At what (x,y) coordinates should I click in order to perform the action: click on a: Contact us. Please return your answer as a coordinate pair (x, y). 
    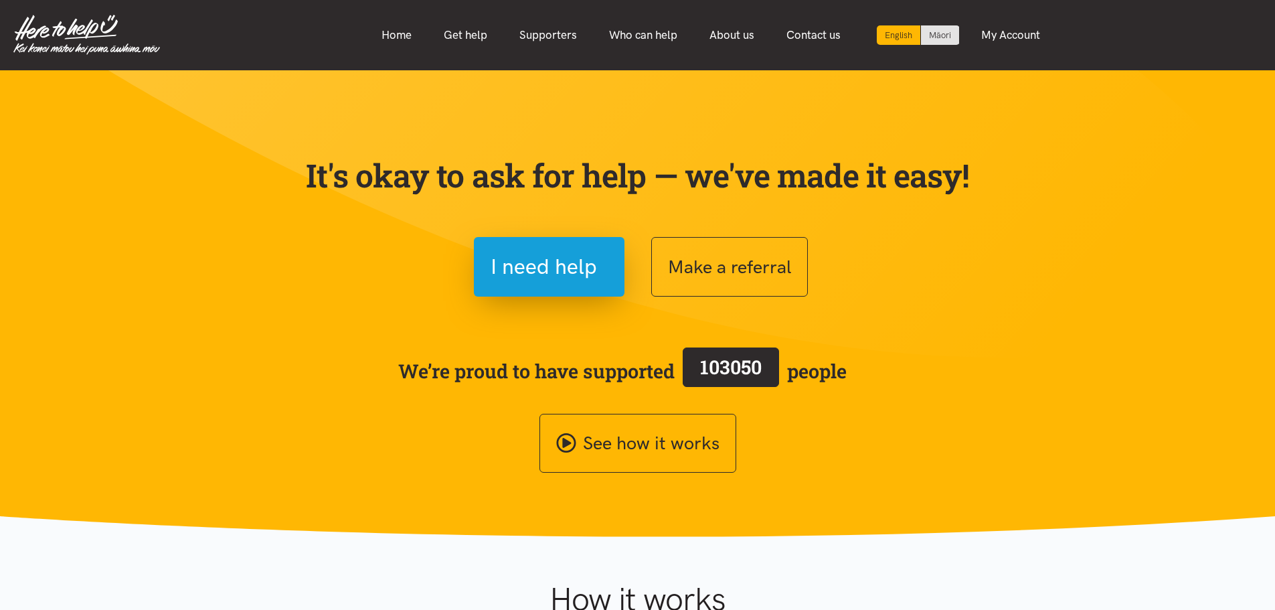
    Looking at the image, I should click on (813, 35).